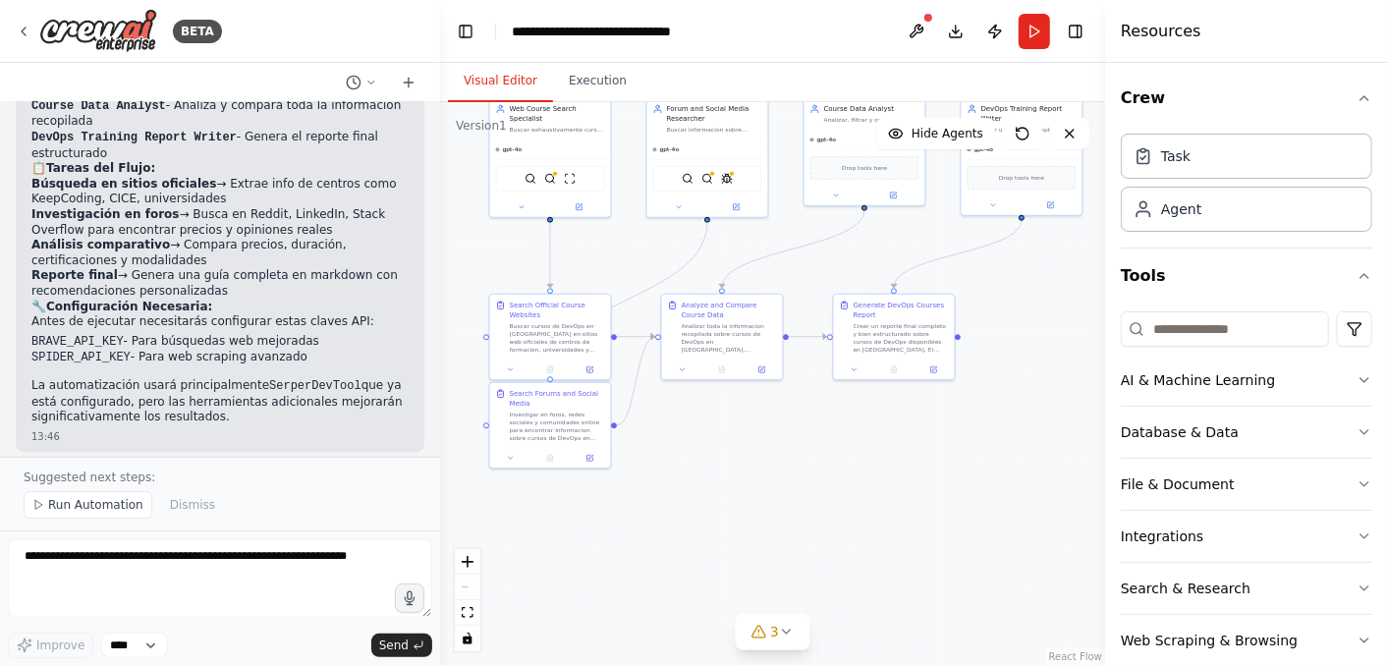 This screenshot has height=666, width=1388. What do you see at coordinates (500, 82) in the screenshot?
I see `button: Visual Editor` at bounding box center [500, 82].